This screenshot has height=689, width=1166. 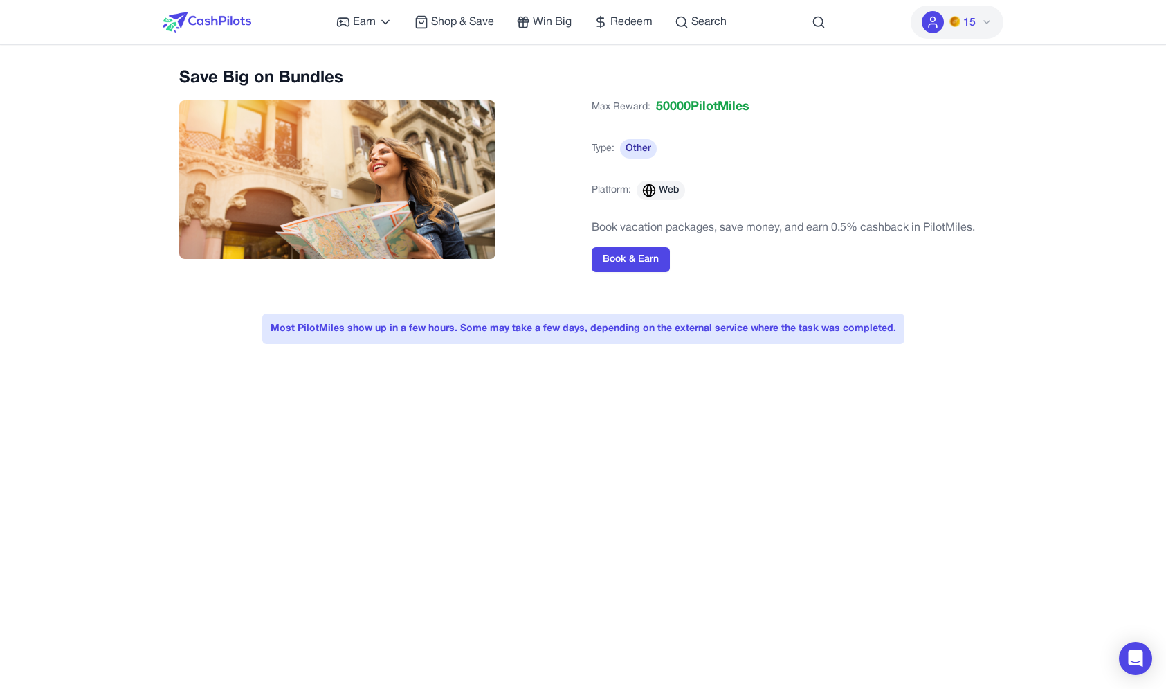 What do you see at coordinates (703, 107) in the screenshot?
I see `span: 50000 PilotMiles` at bounding box center [703, 107].